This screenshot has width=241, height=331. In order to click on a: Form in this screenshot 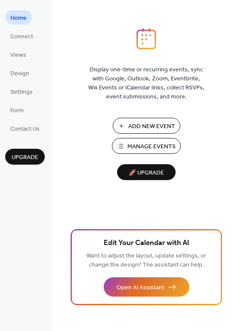, I will do `click(17, 110)`.